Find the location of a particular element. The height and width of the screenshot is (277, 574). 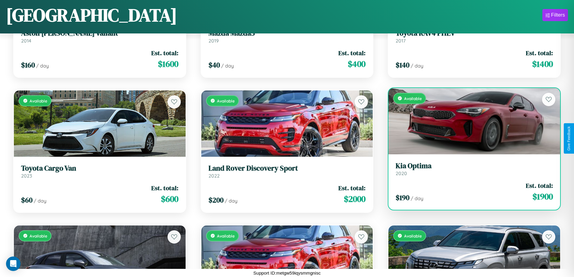

h3: Toyota Cargo Van is located at coordinates (100, 168).